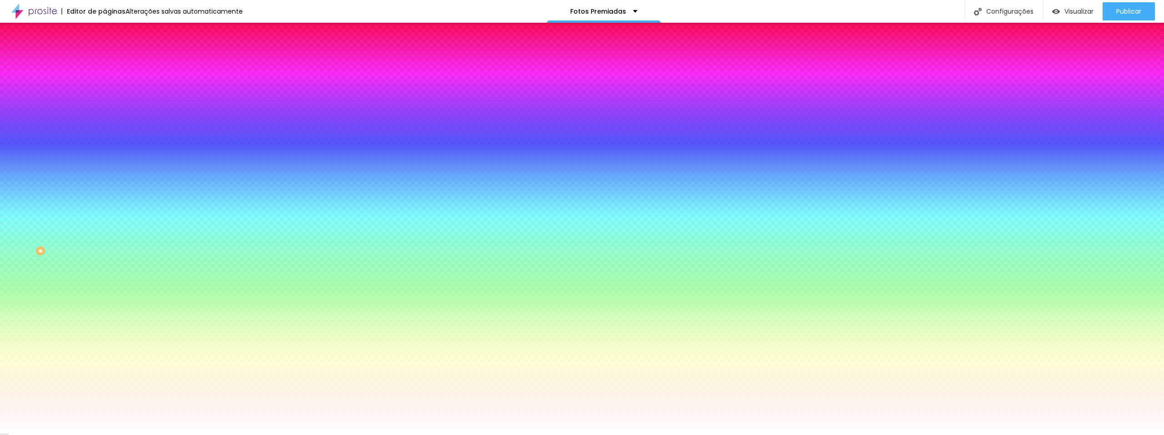 The height and width of the screenshot is (435, 1164). I want to click on span: Visualizar, so click(1079, 11).